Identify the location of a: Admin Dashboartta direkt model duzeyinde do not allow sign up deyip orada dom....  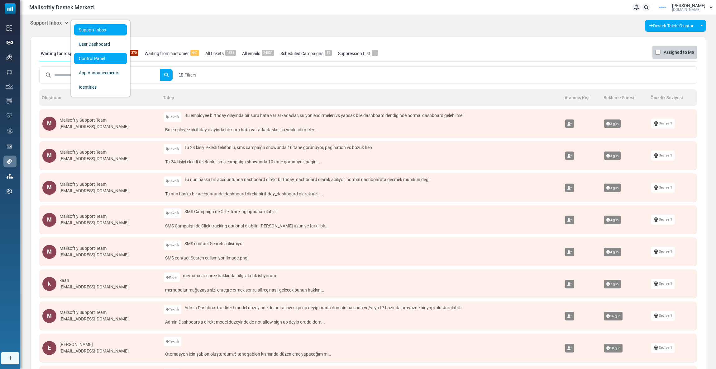
(361, 322).